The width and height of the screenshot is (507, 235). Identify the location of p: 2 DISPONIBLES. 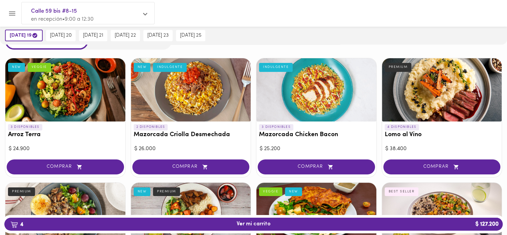
(151, 127).